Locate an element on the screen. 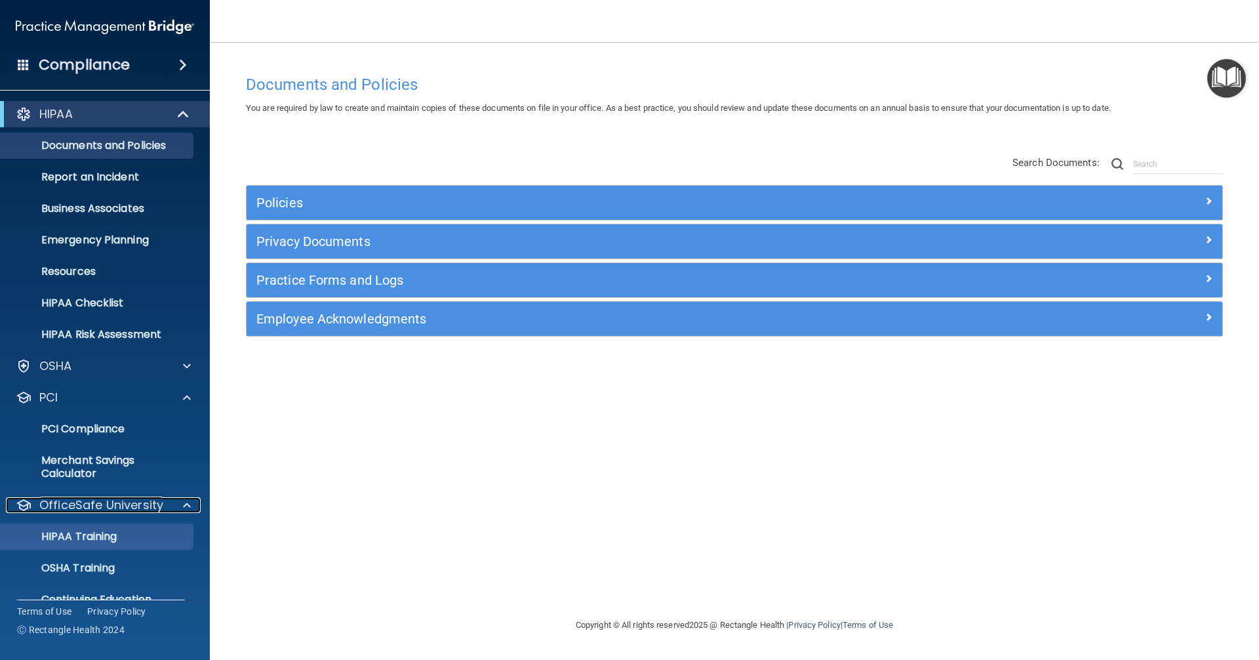 This screenshot has width=1259, height=660. a: Practice Forms and Logs is located at coordinates (734, 280).